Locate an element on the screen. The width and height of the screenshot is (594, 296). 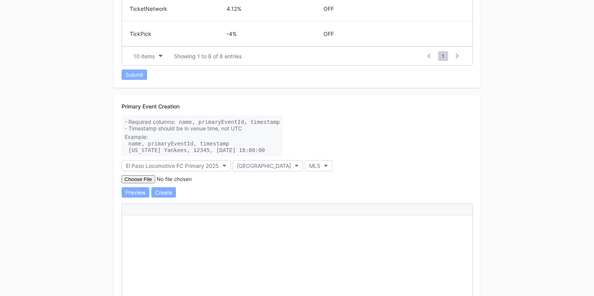
div: - Timestamp should be in venue time, not UTC is located at coordinates (202, 128).